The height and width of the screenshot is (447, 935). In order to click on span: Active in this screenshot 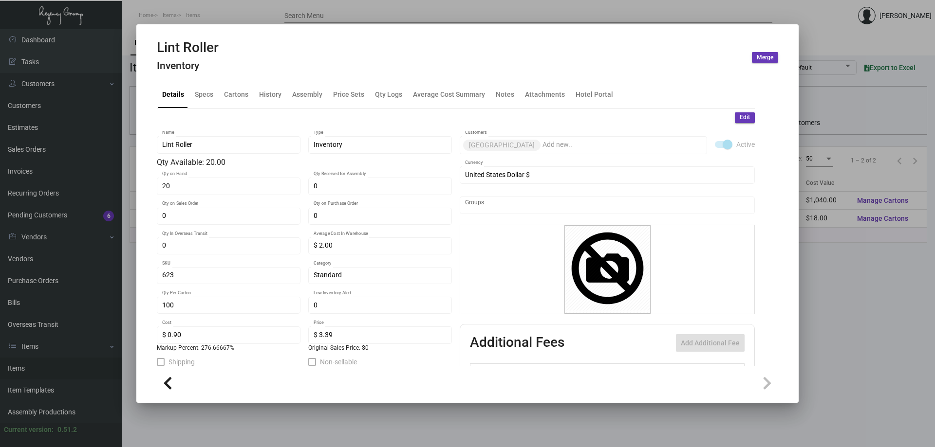, I will do `click(745, 145)`.